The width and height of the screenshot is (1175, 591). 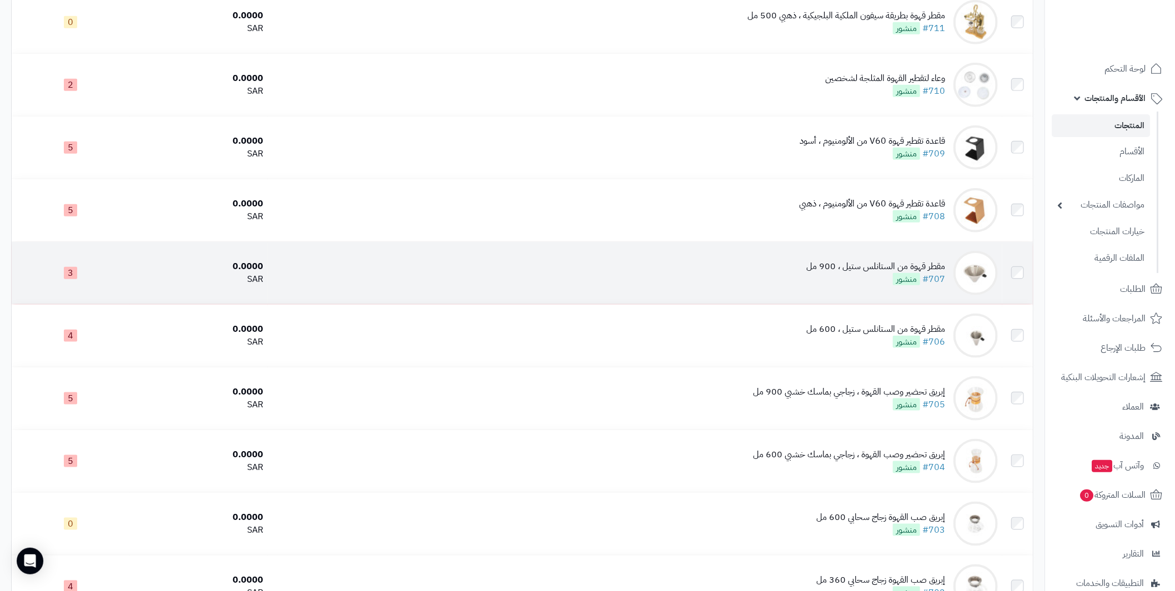 I want to click on a: #706, so click(x=933, y=342).